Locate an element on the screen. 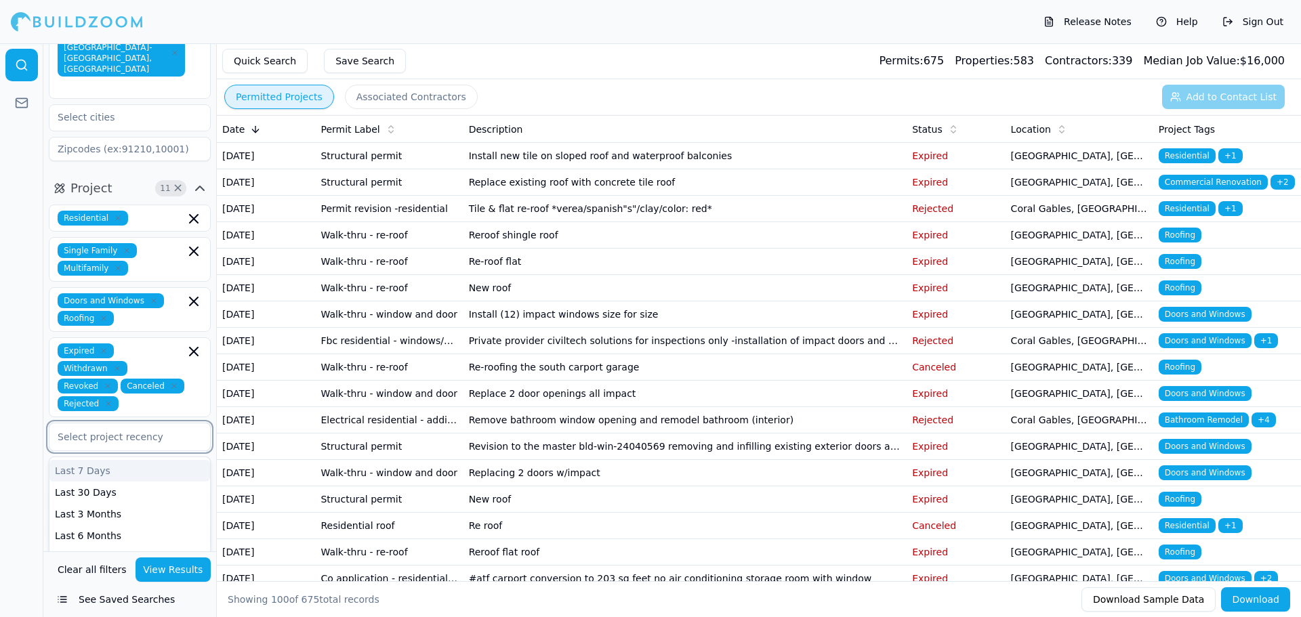 The image size is (1301, 617). span: Single Family is located at coordinates (97, 251).